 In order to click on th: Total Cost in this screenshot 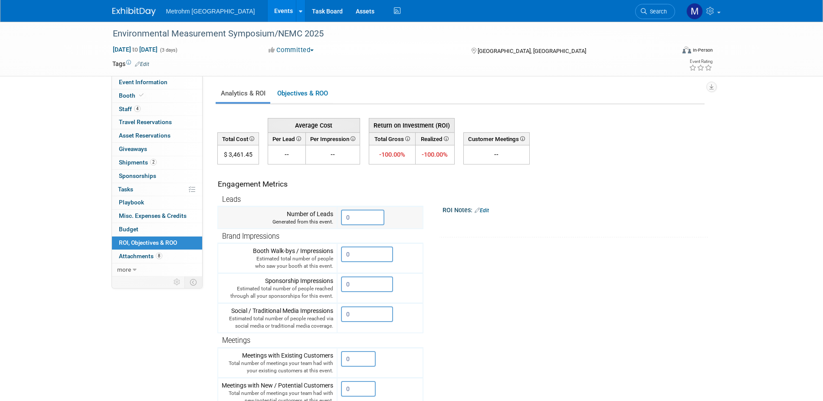, I will do `click(238, 138)`.